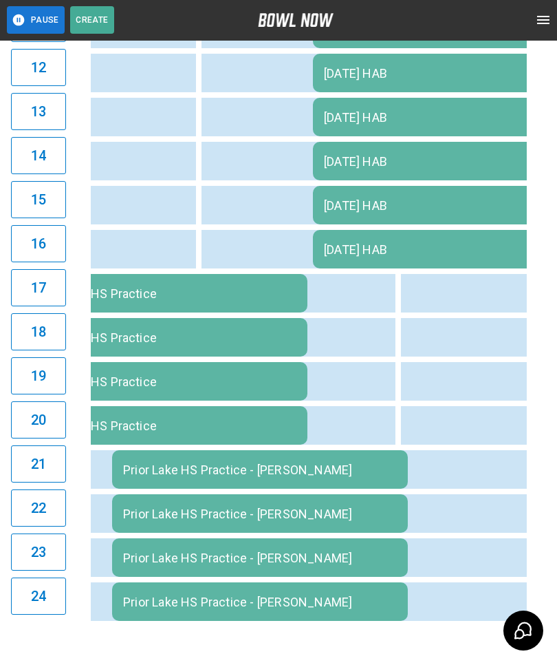  I want to click on h6: 22, so click(39, 508).